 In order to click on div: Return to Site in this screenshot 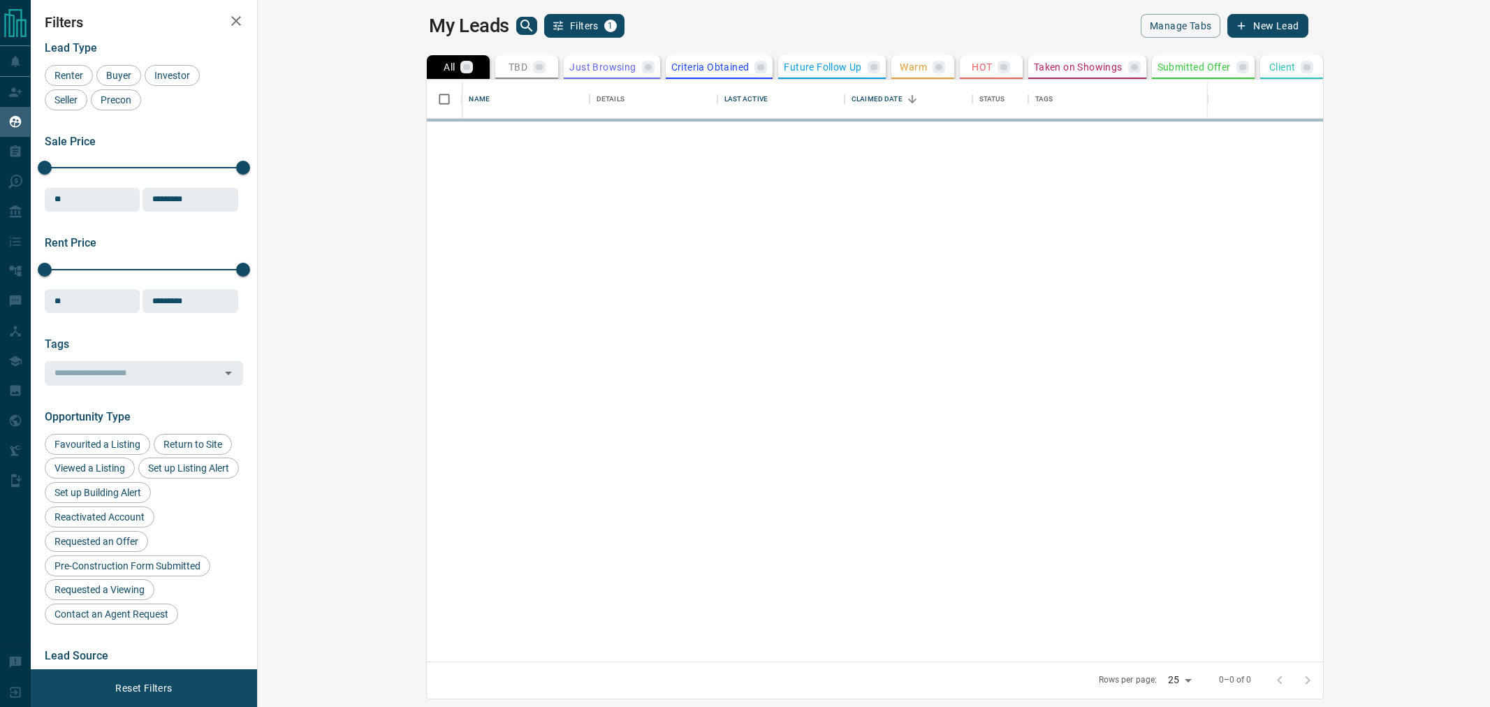, I will do `click(193, 444)`.